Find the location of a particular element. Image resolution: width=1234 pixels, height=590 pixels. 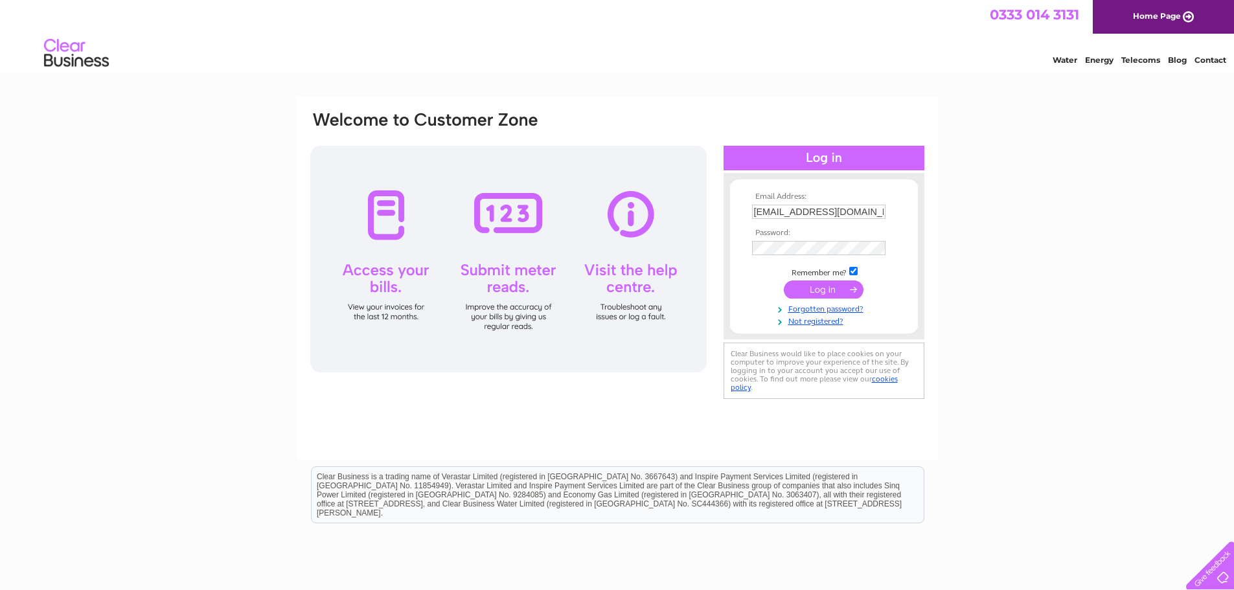

a: Telecoms is located at coordinates (1141, 60).